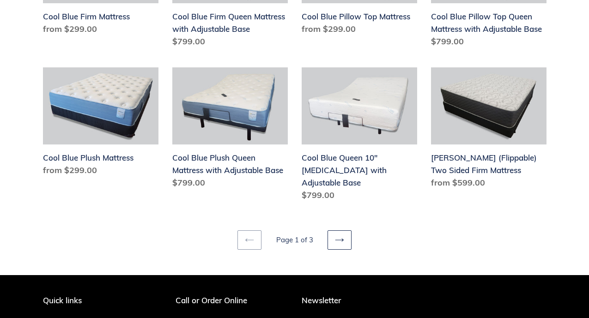 This screenshot has width=589, height=318. What do you see at coordinates (231, 301) in the screenshot?
I see `p: Call or Order Online` at bounding box center [231, 301].